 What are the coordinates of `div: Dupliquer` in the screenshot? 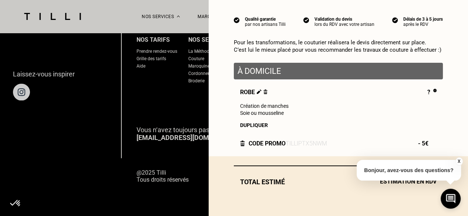 It's located at (338, 125).